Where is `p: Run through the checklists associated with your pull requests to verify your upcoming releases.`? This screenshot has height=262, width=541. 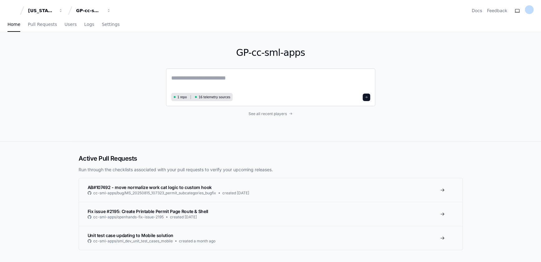
p: Run through the checklists associated with your pull requests to verify your upcoming releases. is located at coordinates (271, 170).